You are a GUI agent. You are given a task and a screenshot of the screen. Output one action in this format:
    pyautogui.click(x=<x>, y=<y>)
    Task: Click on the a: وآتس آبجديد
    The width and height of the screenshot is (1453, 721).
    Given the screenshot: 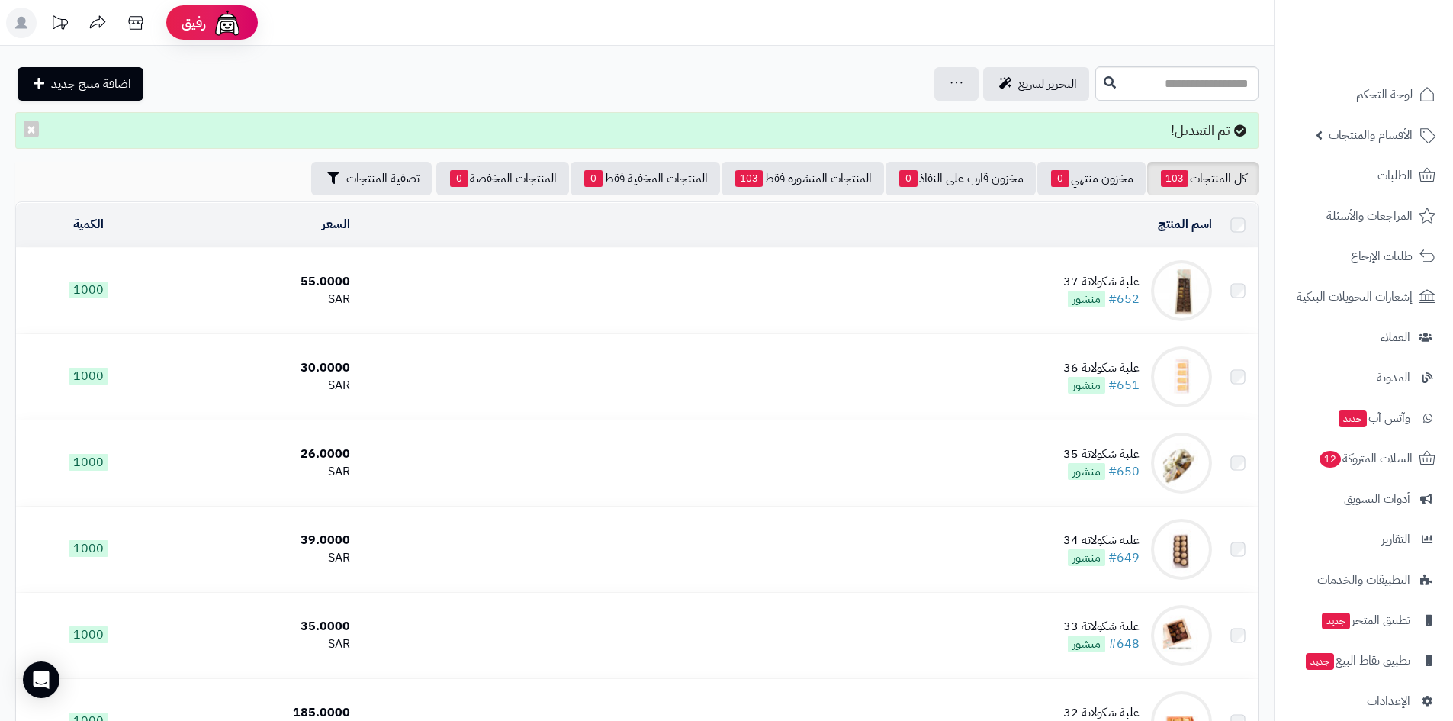 What is the action you would take?
    pyautogui.click(x=1363, y=418)
    